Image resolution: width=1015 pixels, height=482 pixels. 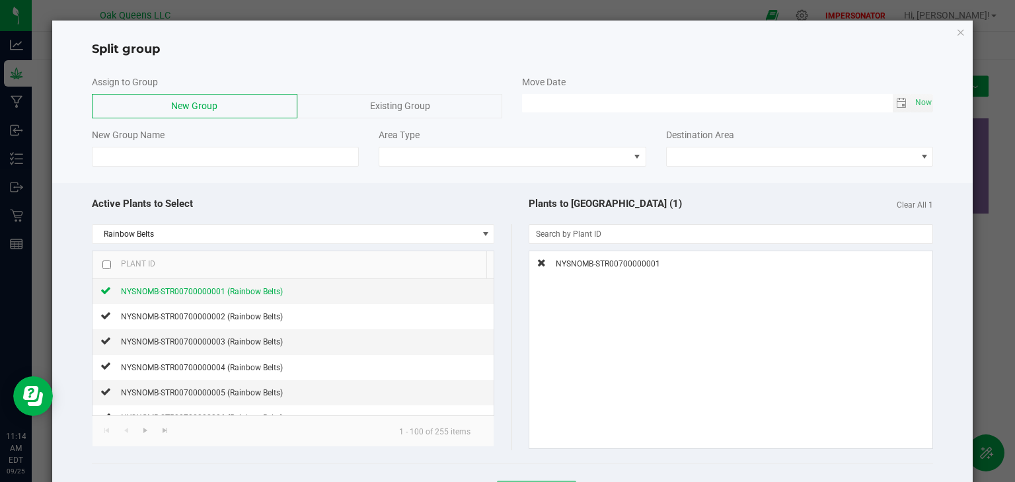 I want to click on span: Assign to Group, so click(x=125, y=82).